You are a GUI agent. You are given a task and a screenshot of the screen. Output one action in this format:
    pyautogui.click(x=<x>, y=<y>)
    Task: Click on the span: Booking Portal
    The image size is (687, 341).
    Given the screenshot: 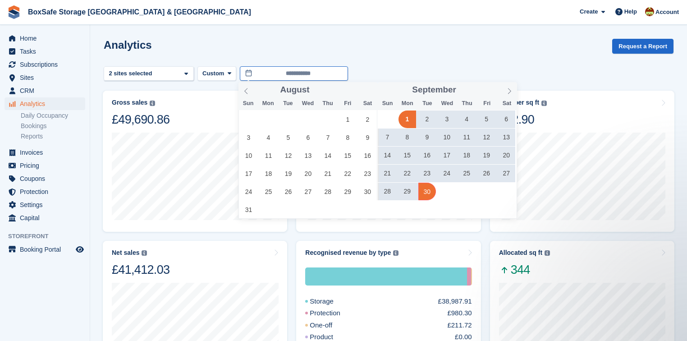 What is the action you would take?
    pyautogui.click(x=47, y=249)
    